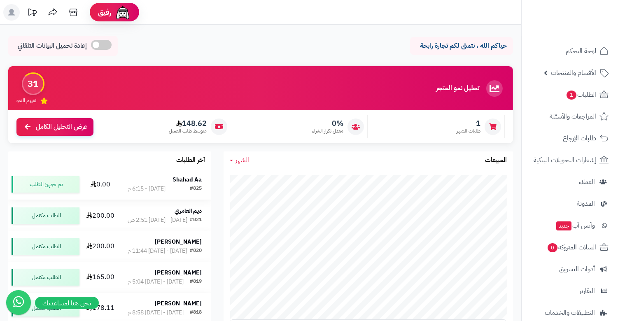  Describe the element at coordinates (587, 291) in the screenshot. I see `span: التقارير` at that location.